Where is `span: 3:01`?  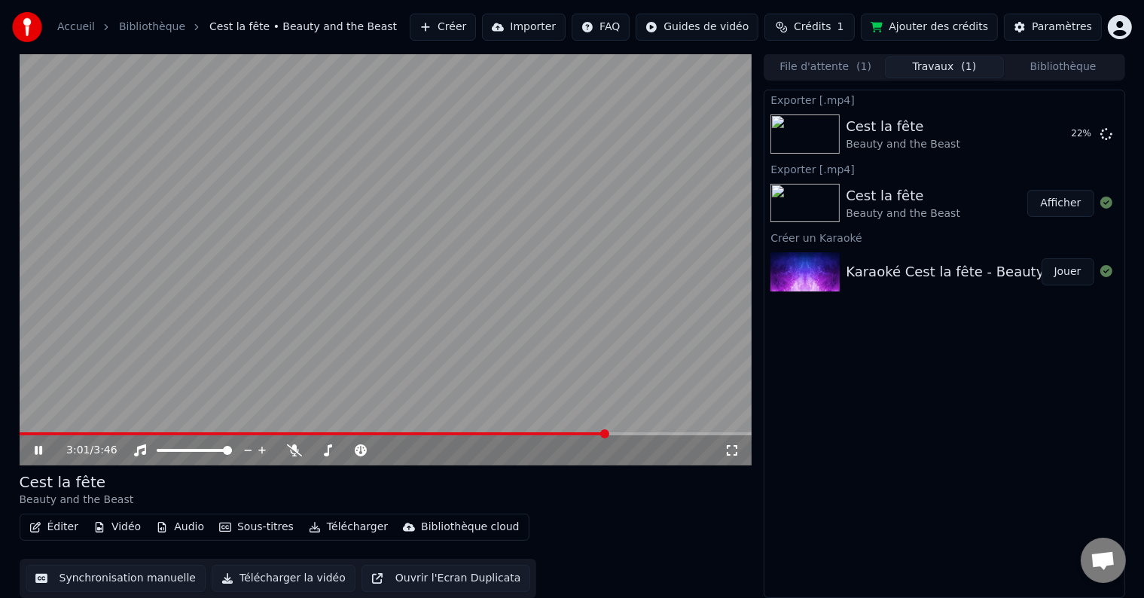 span: 3:01 is located at coordinates (78, 450).